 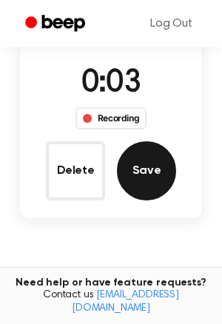 I want to click on a: Log Out, so click(x=171, y=24).